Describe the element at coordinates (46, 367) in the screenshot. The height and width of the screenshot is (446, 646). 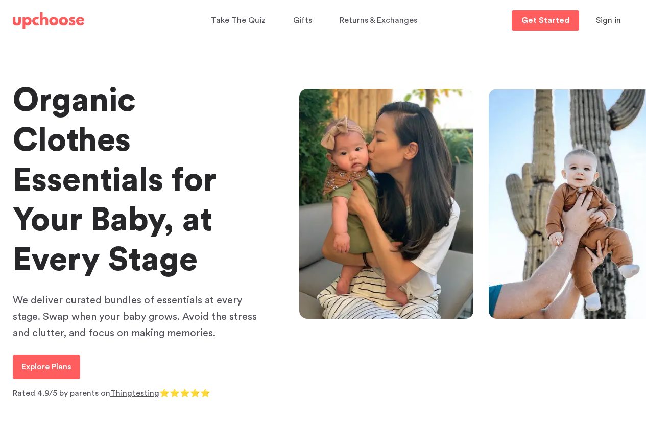
I see `a: Explore Plans` at that location.